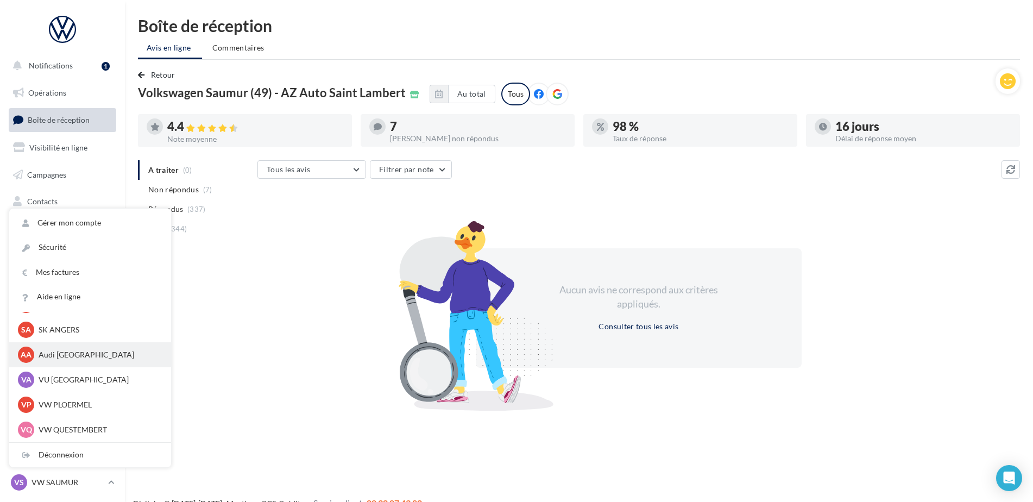 The image size is (1033, 502). I want to click on button: Filtrer par note, so click(411, 169).